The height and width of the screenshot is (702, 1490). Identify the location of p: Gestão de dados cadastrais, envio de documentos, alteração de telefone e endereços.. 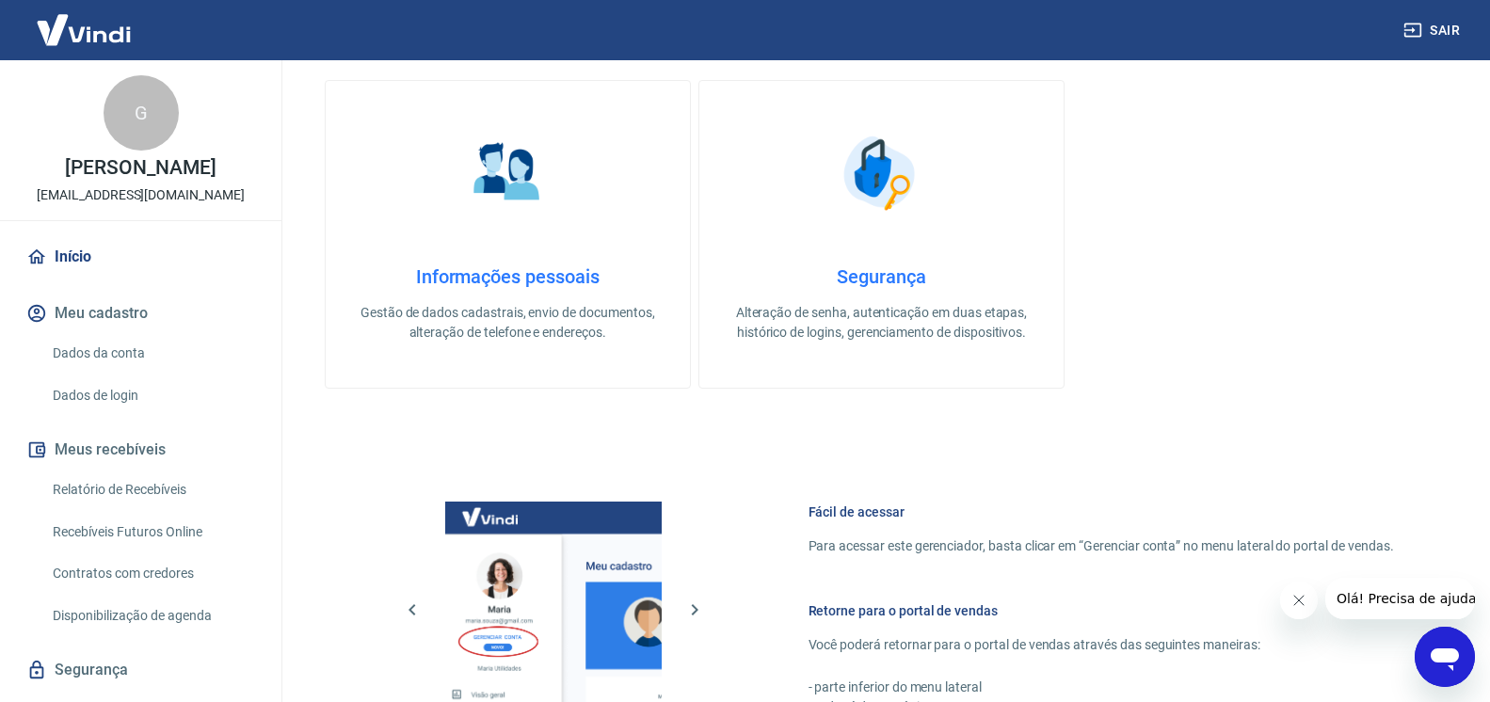
(507, 323).